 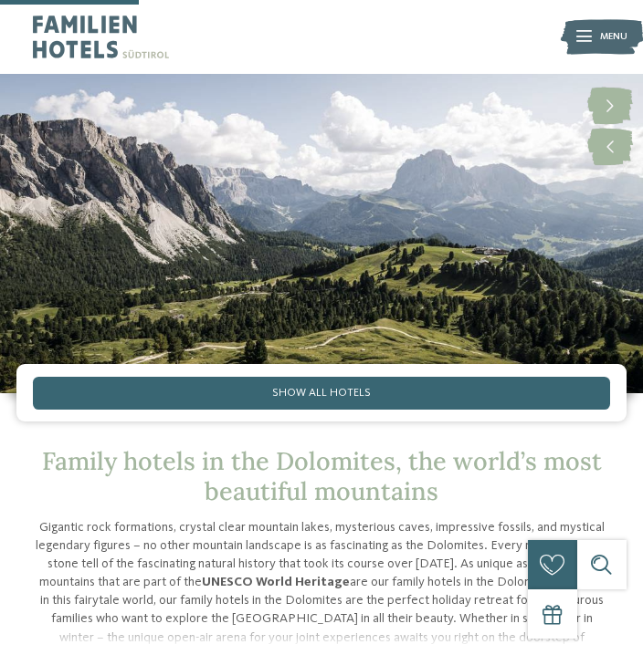 What do you see at coordinates (321, 475) in the screenshot?
I see `span: Family hotels in the Dolomites, the world’s most beautiful mountains` at bounding box center [321, 475].